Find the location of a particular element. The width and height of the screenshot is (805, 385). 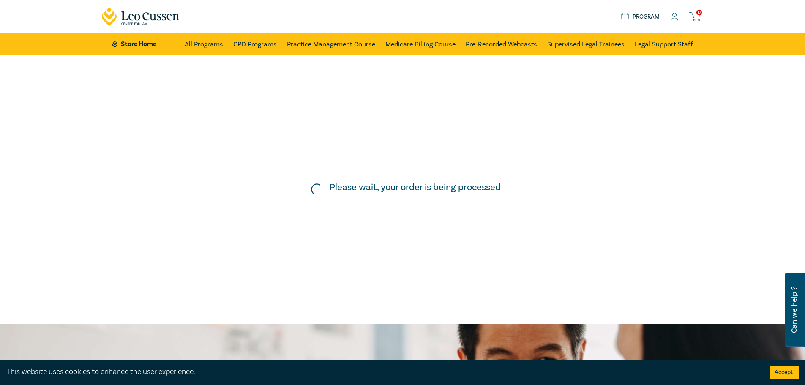

a: Medicare Billing Course is located at coordinates (421, 44).